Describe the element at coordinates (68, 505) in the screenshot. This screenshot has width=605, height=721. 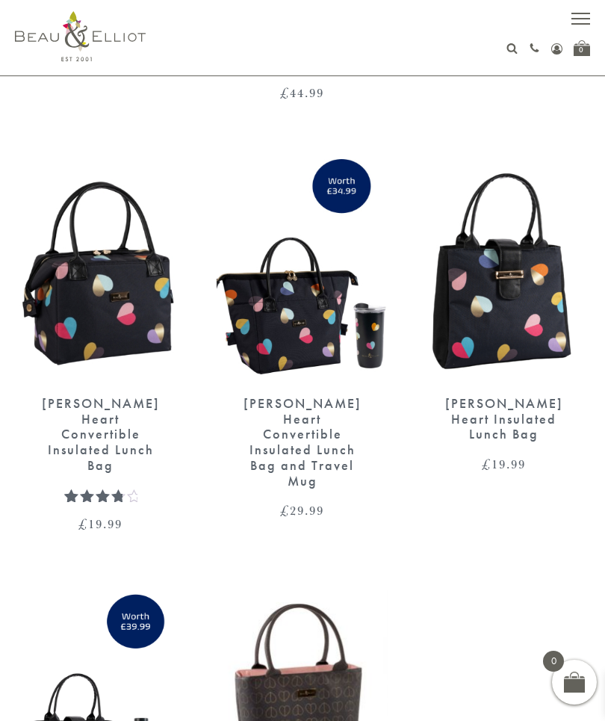
I see `span: 1` at that location.